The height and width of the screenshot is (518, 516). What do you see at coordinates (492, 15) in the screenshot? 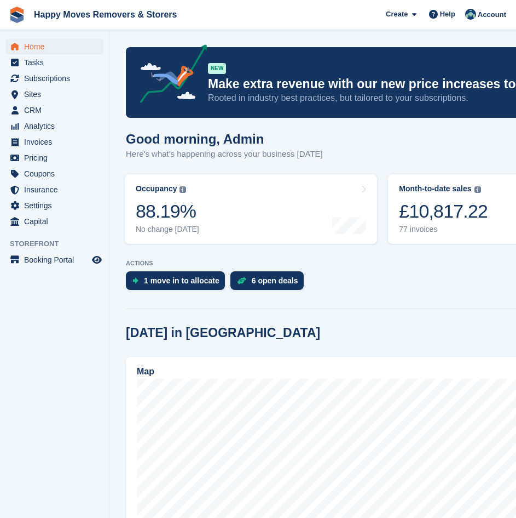
I see `span: Account` at bounding box center [492, 15].